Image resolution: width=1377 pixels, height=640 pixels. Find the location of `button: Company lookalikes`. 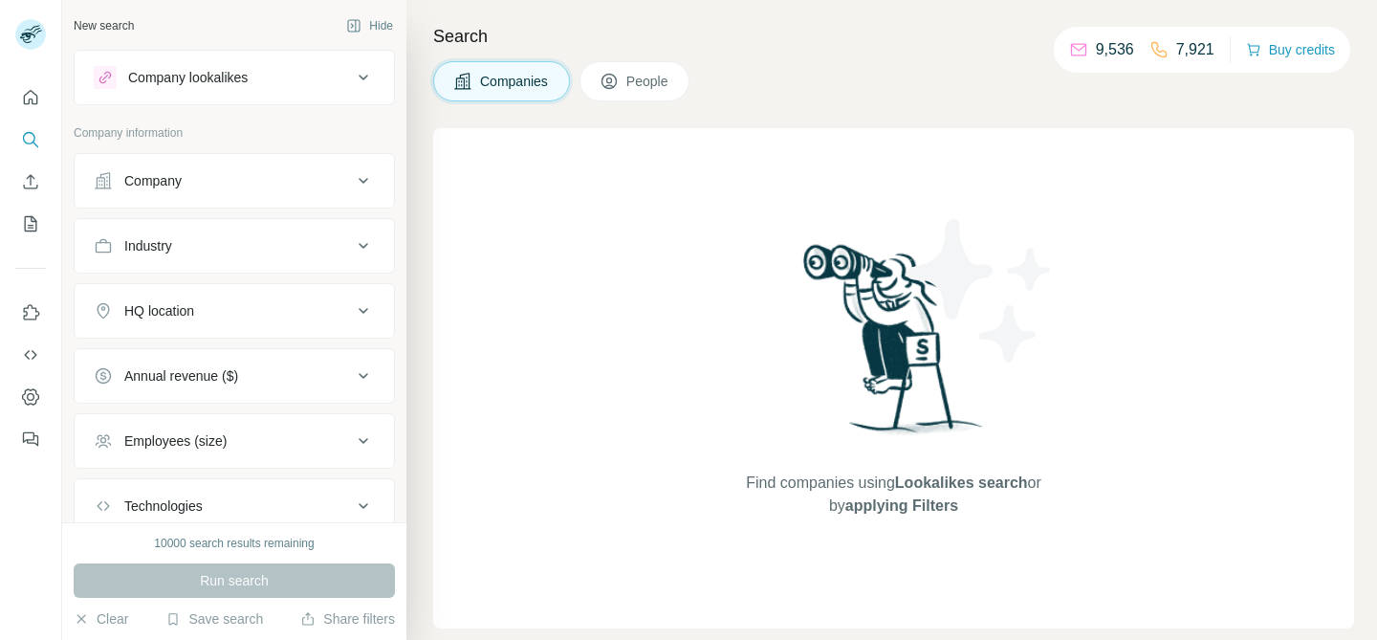

button: Company lookalikes is located at coordinates (234, 77).